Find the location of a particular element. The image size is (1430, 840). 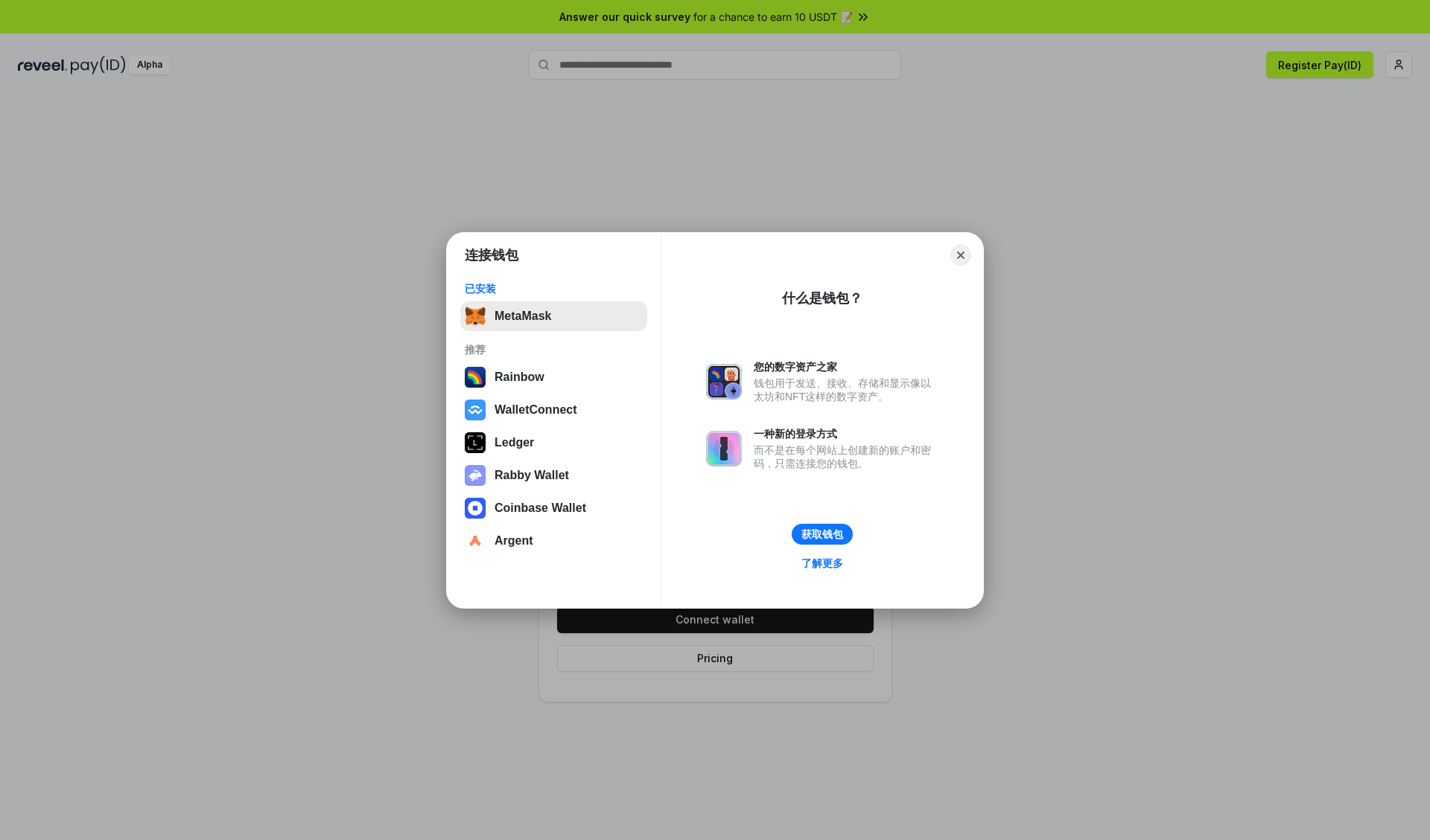

h1: 连接钱包 is located at coordinates (492, 255).